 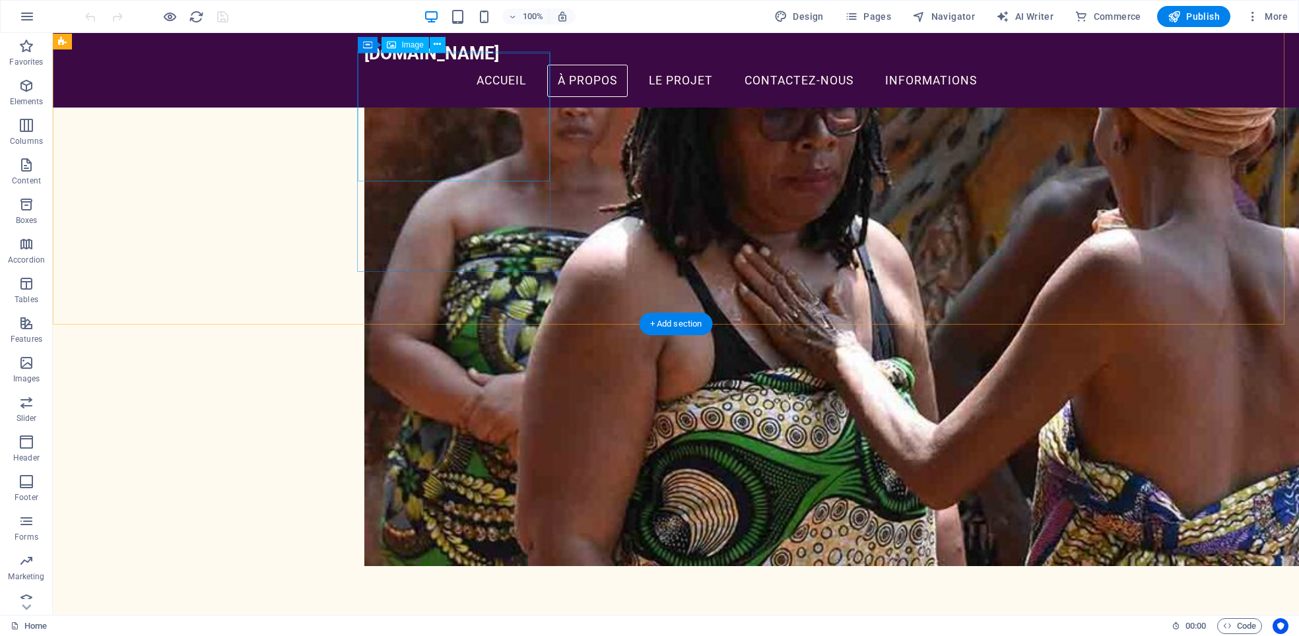 I want to click on button: Navigator, so click(x=943, y=16).